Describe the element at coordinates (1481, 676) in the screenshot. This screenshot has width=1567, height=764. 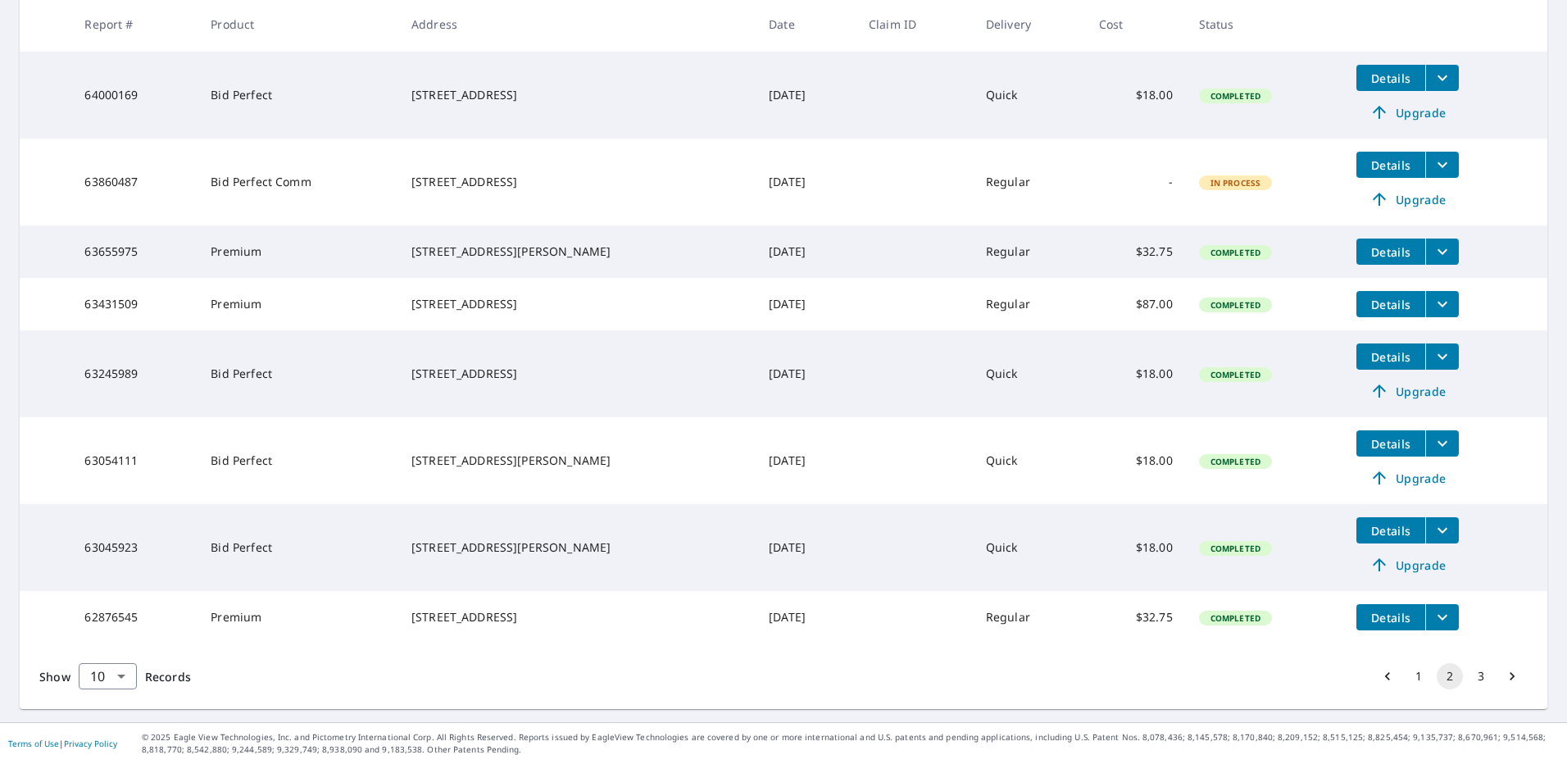
I see `button: Go to page 3` at that location.